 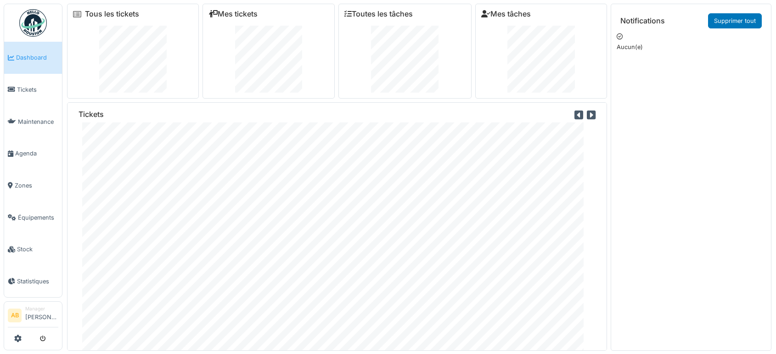 What do you see at coordinates (33, 154) in the screenshot?
I see `a: Agenda` at bounding box center [33, 154].